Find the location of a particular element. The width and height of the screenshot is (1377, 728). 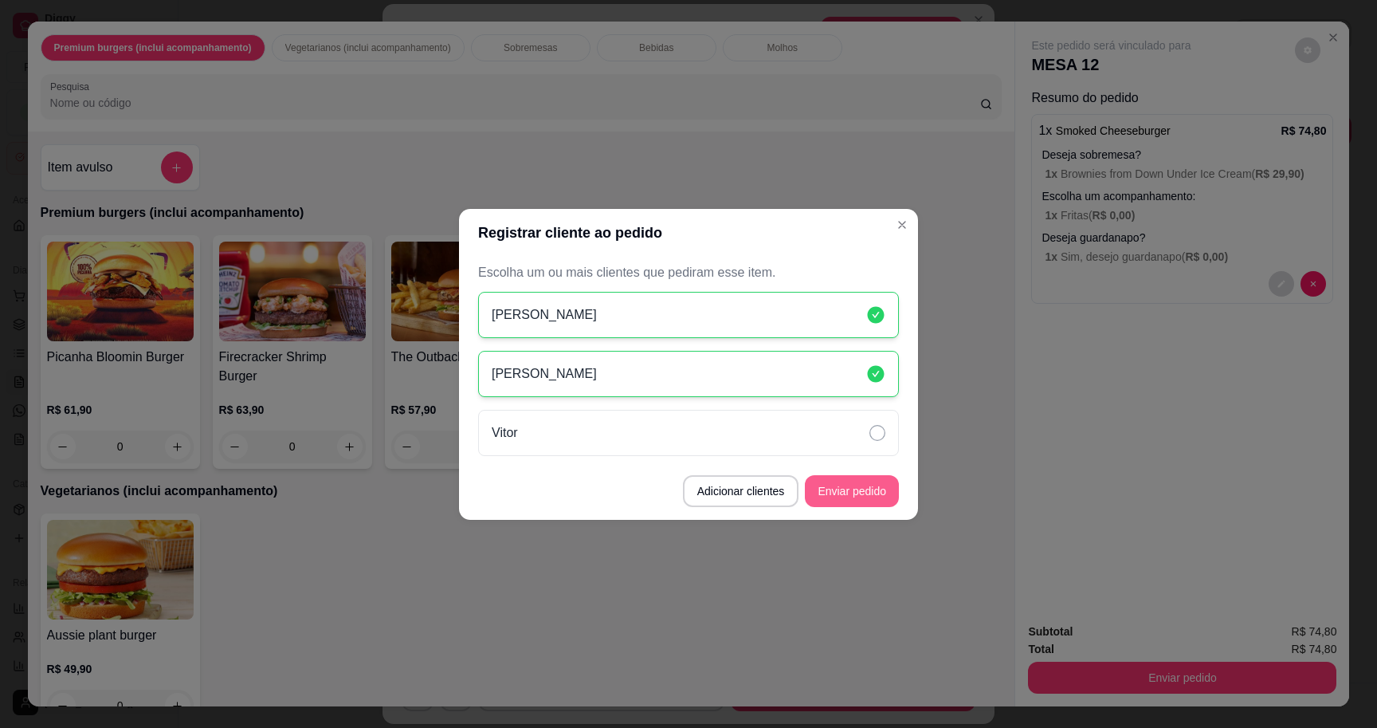

button: Adicionar clientes is located at coordinates (741, 491).